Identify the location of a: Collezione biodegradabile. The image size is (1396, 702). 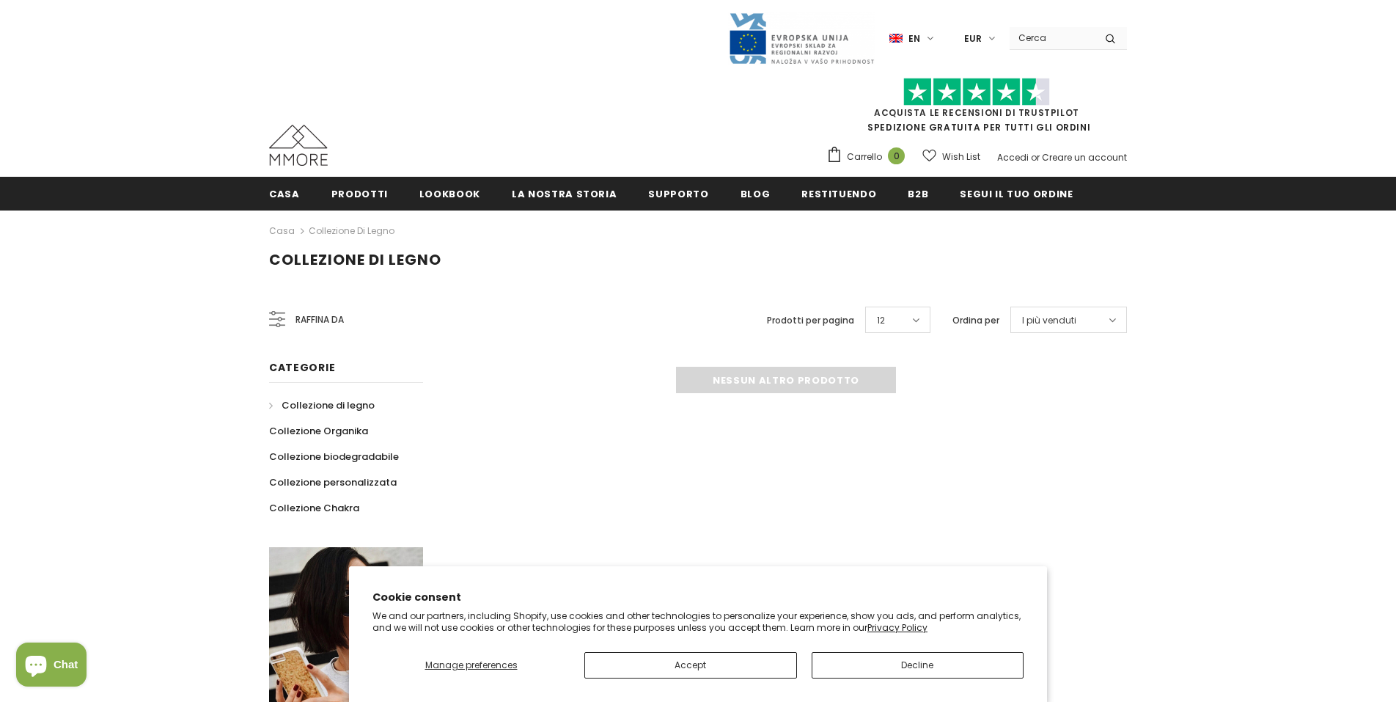
(334, 456).